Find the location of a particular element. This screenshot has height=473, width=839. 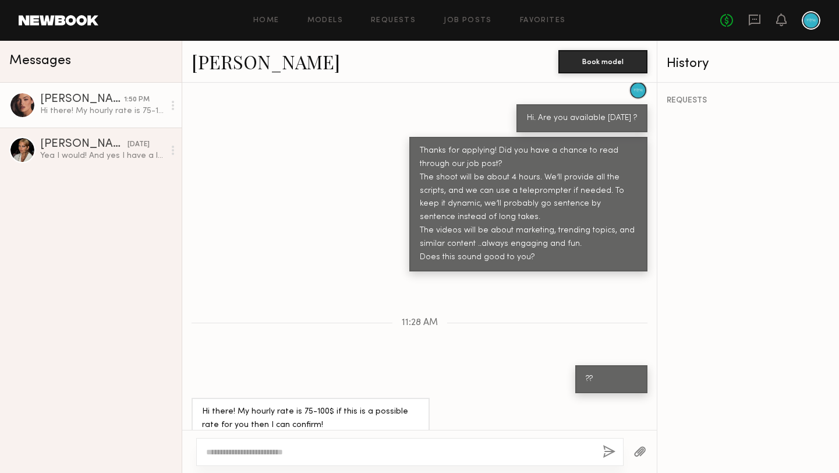

a: Job Posts is located at coordinates (468, 20).